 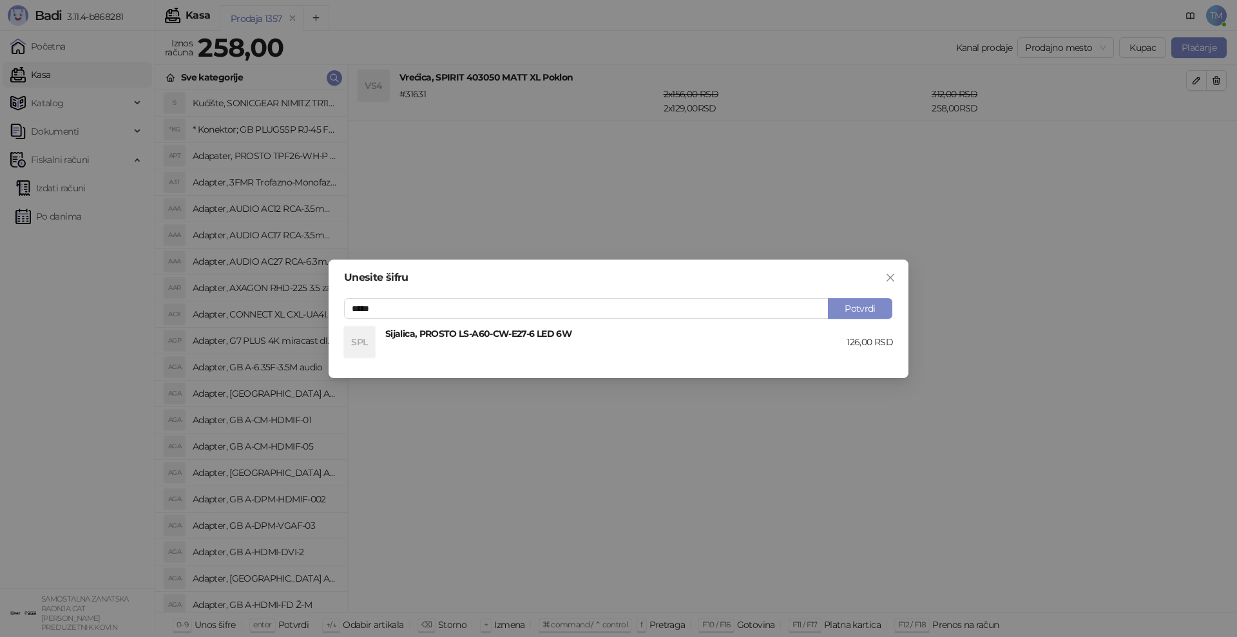 What do you see at coordinates (890, 278) in the screenshot?
I see `span: Zatvori` at bounding box center [890, 278].